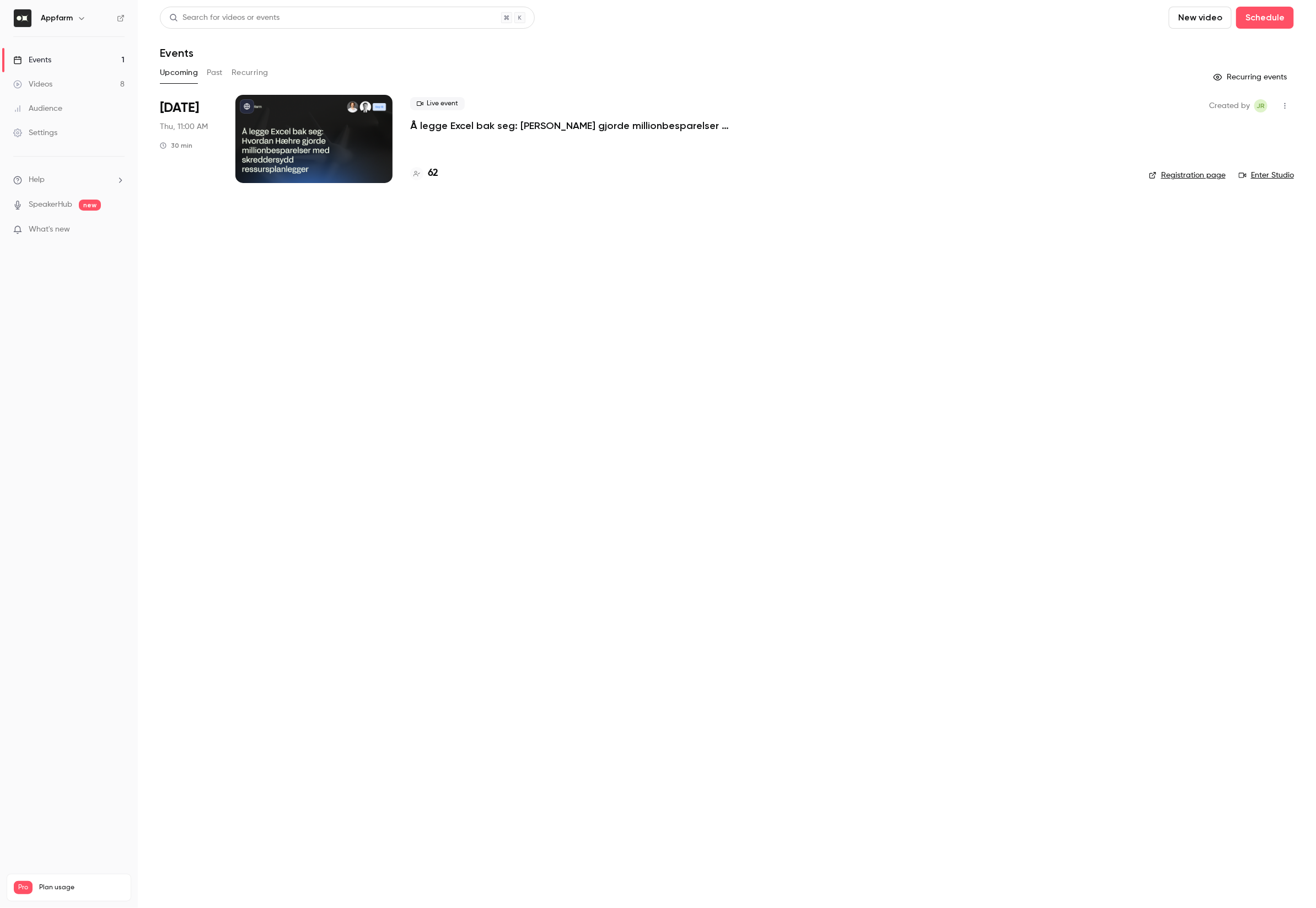 Image resolution: width=1316 pixels, height=908 pixels. I want to click on h4: 62, so click(433, 173).